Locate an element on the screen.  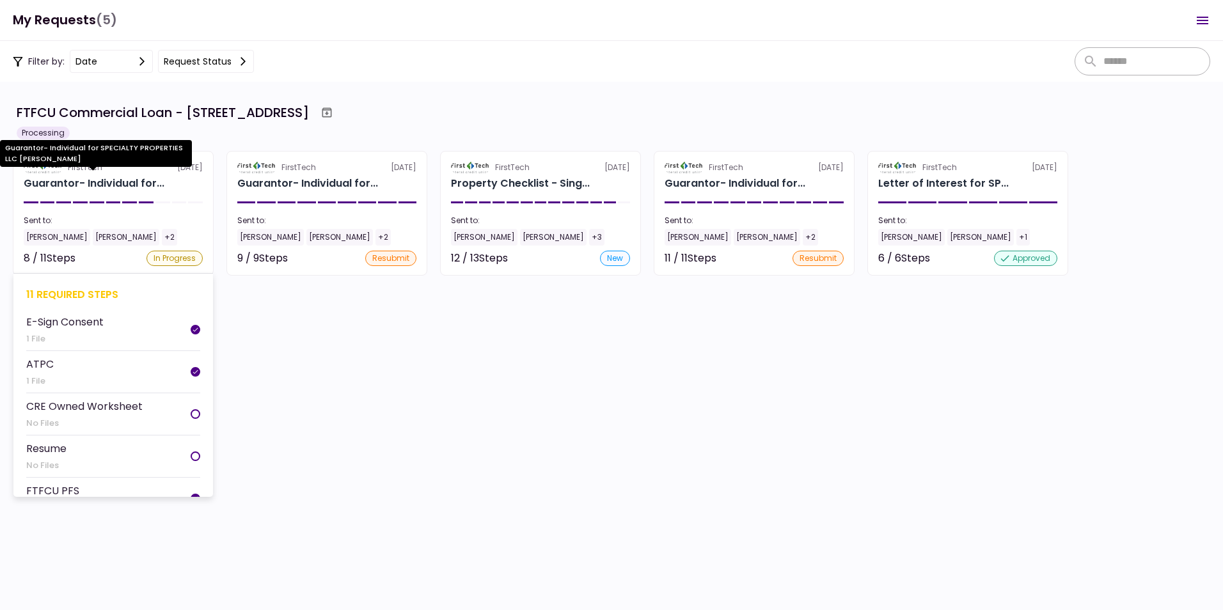
div: 11 required steps is located at coordinates (113, 294).